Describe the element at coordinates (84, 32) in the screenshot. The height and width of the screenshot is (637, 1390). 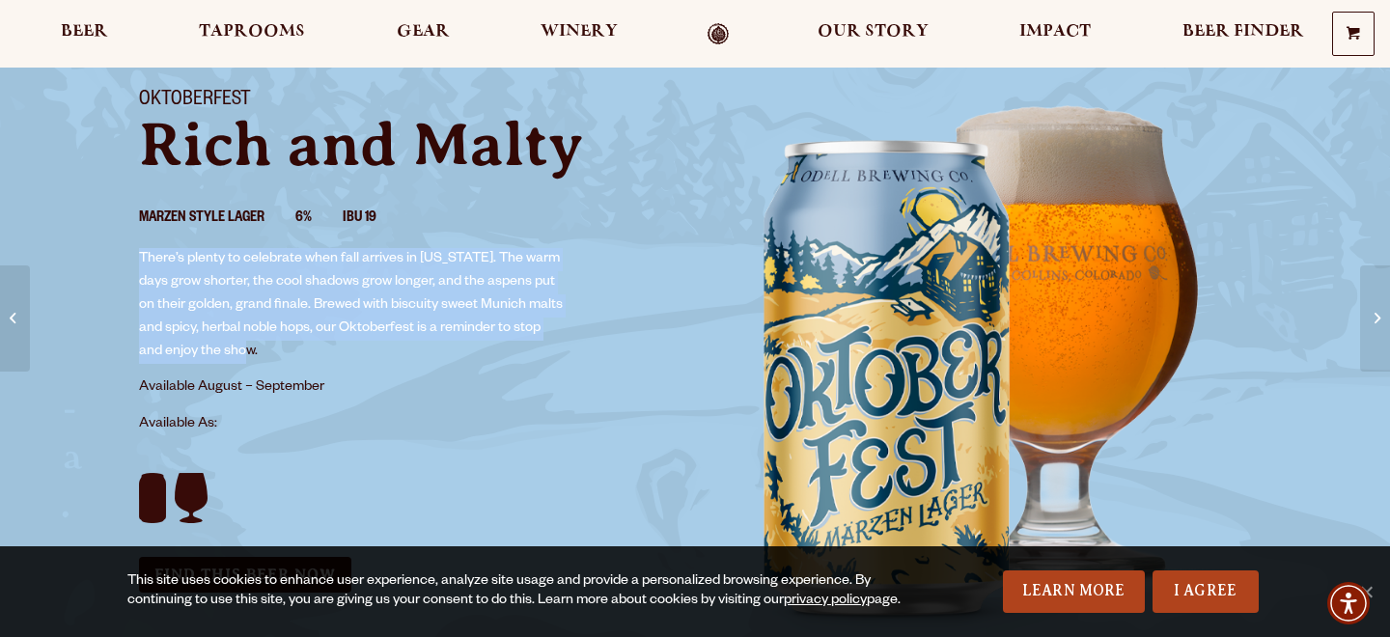
I see `span: Beer` at that location.